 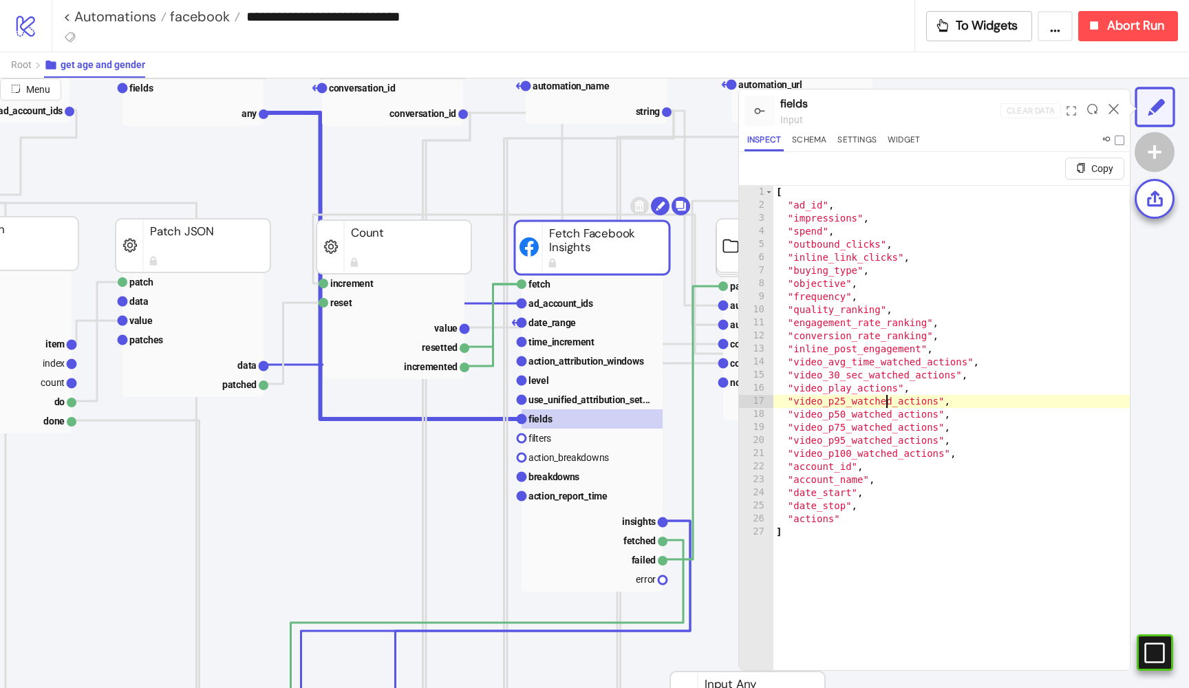 What do you see at coordinates (756, 414) in the screenshot?
I see `div: 18` at bounding box center [756, 414].